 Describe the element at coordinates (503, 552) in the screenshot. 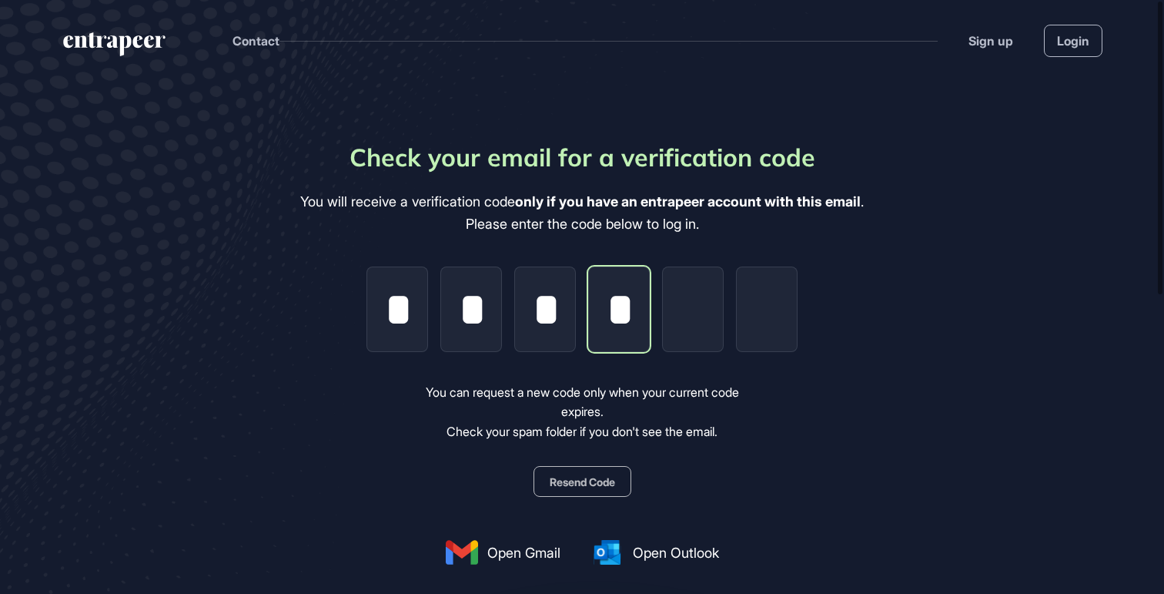

I see `a: Open Gmail` at that location.